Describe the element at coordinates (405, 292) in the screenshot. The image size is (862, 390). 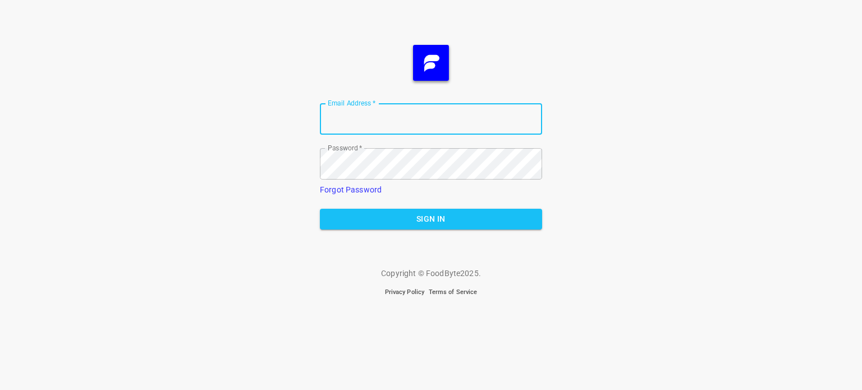
I see `a: Privacy Policy` at that location.